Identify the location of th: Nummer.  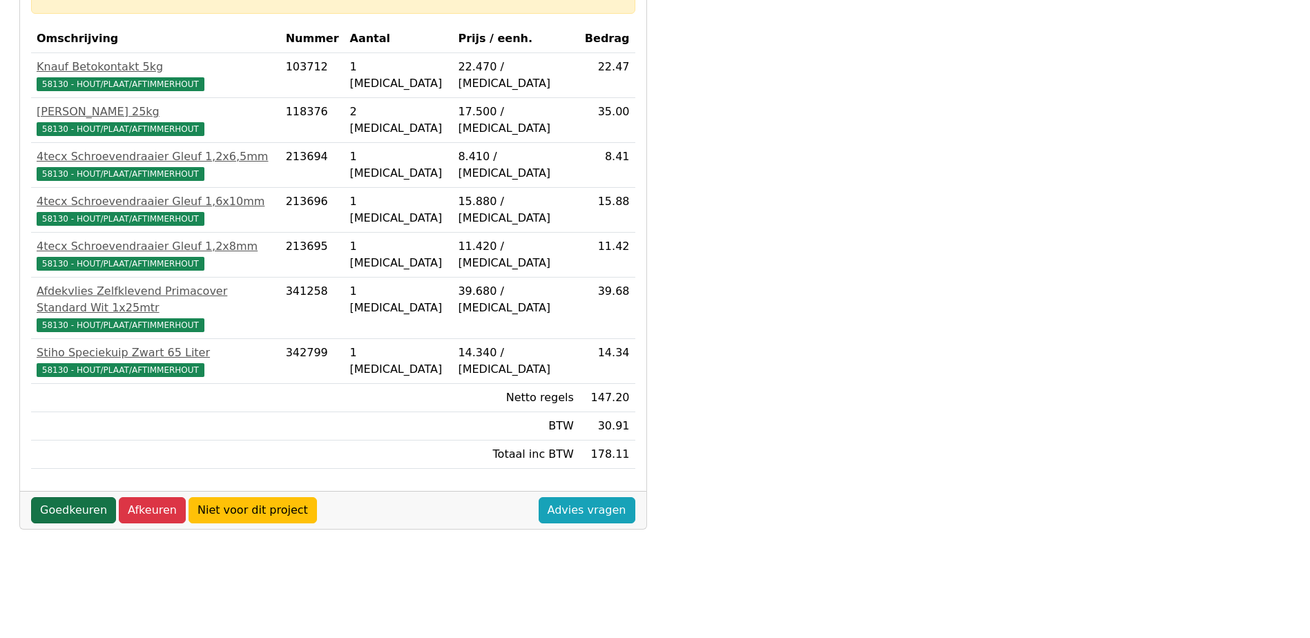
(312, 39).